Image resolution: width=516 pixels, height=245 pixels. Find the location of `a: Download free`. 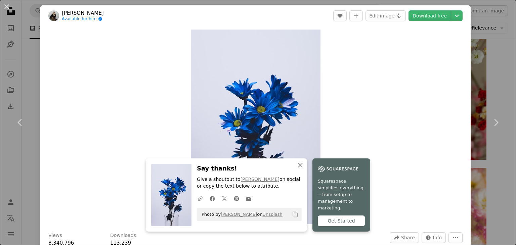

a: Download free is located at coordinates (430, 16).